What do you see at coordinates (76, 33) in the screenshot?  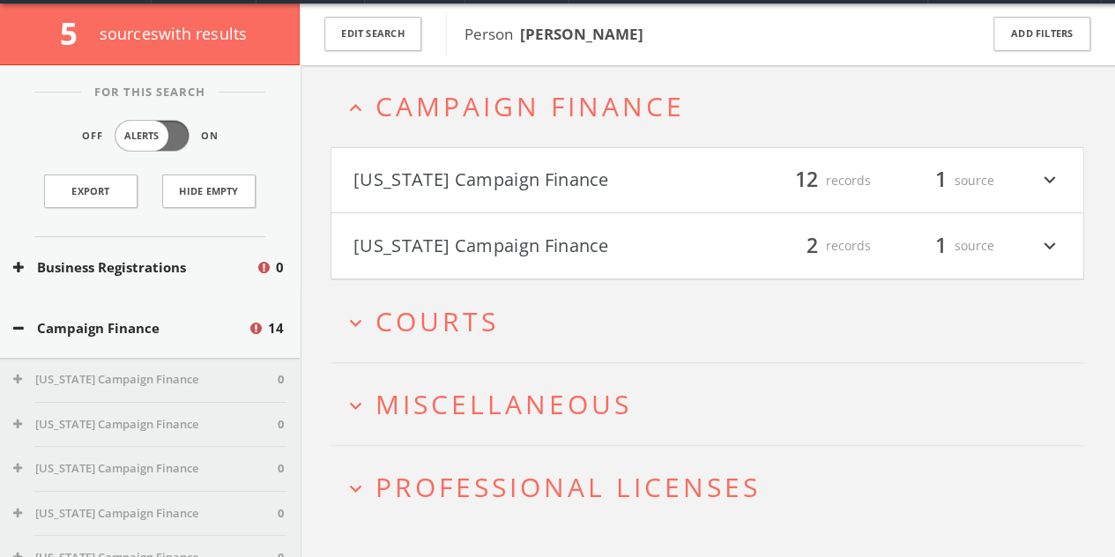 I see `span: 5` at bounding box center [76, 33].